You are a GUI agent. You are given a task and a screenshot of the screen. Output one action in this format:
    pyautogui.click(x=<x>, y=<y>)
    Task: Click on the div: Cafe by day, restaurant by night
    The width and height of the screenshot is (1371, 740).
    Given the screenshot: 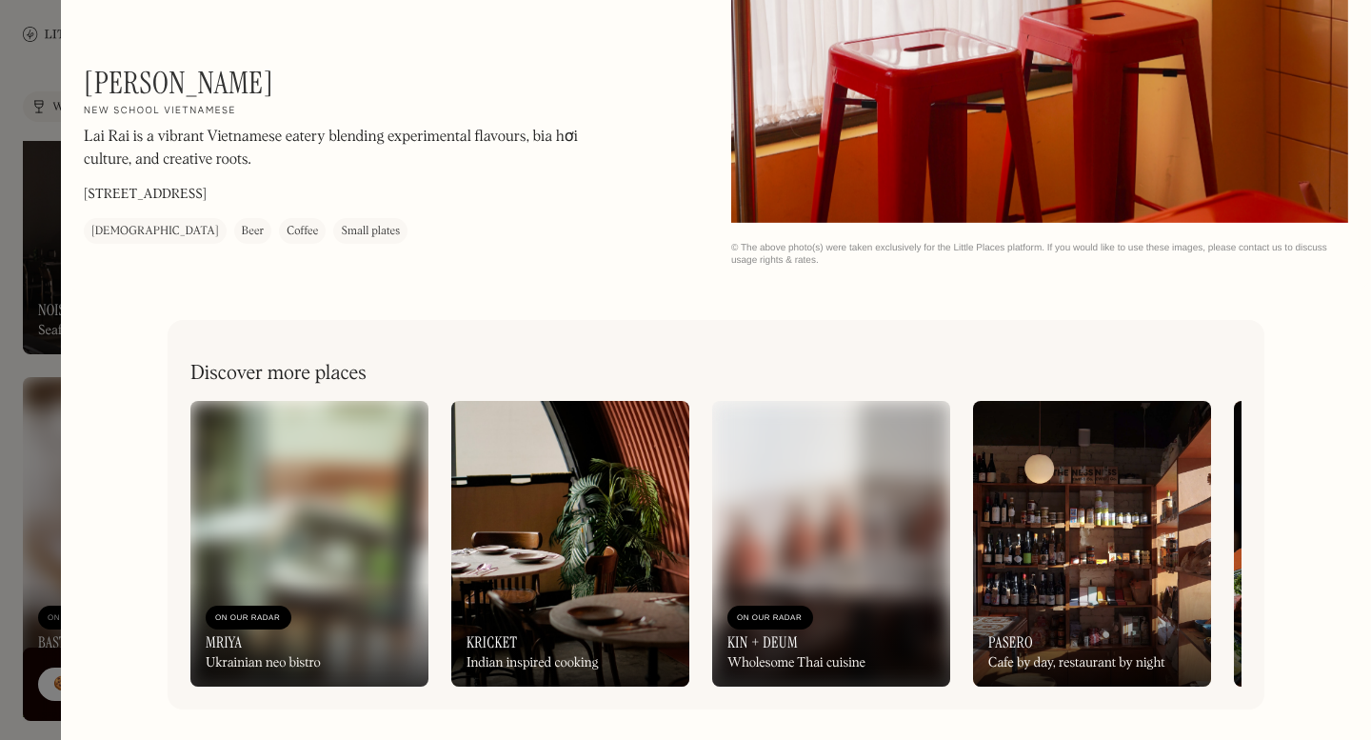 What is the action you would take?
    pyautogui.click(x=1077, y=663)
    